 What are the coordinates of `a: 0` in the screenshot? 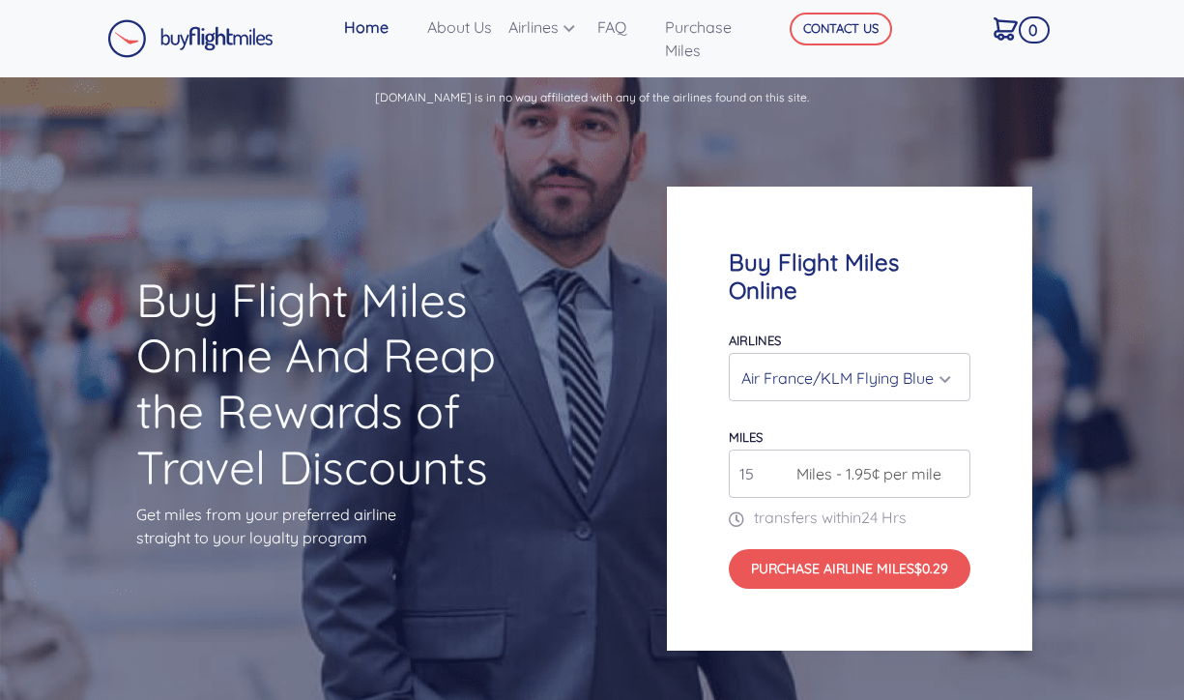 It's located at (1015, 28).